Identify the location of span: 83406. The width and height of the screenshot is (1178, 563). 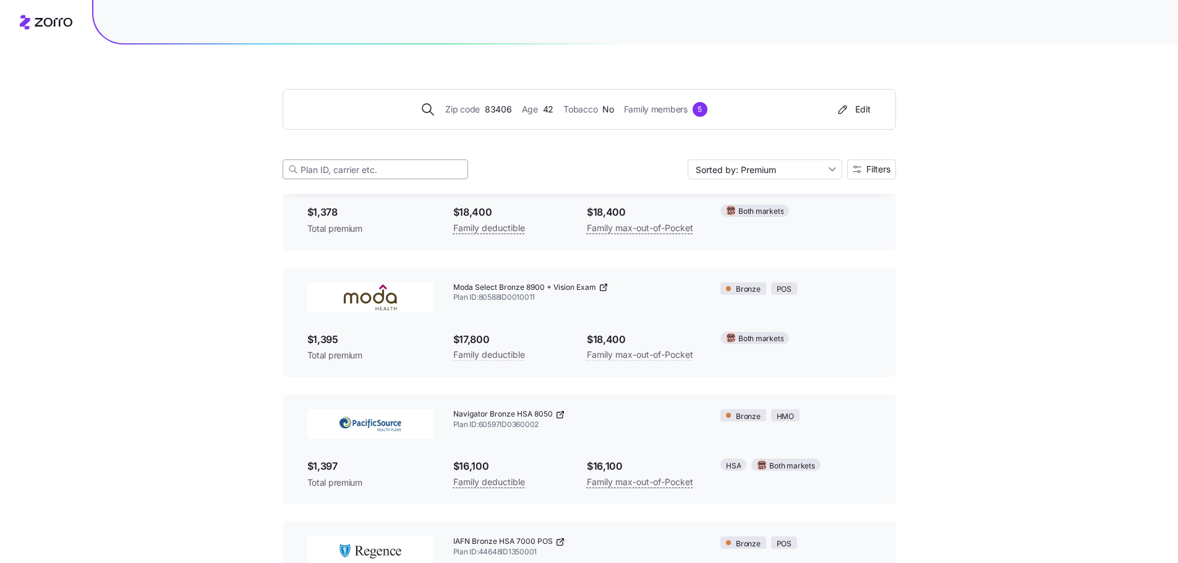
(498, 109).